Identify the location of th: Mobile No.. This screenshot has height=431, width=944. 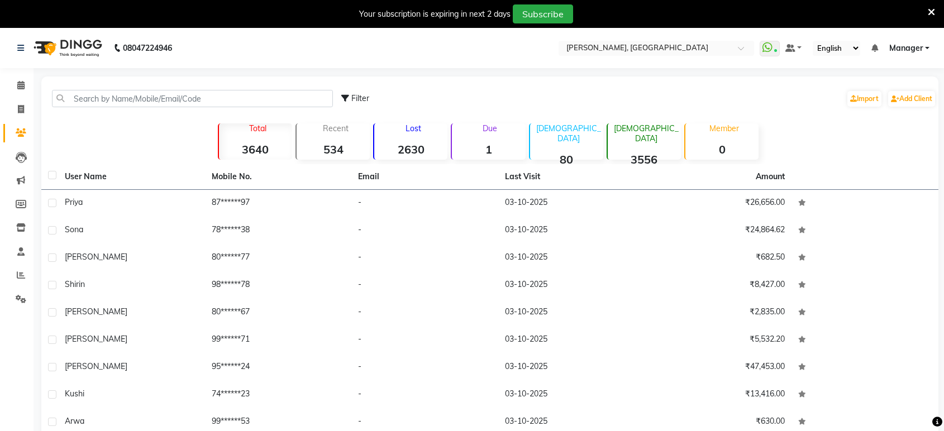
(278, 177).